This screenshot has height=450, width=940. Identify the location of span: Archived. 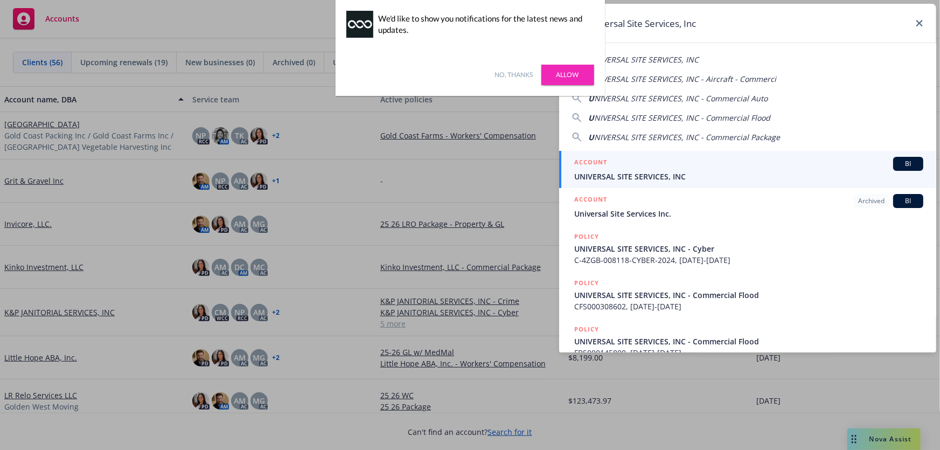
(871, 201).